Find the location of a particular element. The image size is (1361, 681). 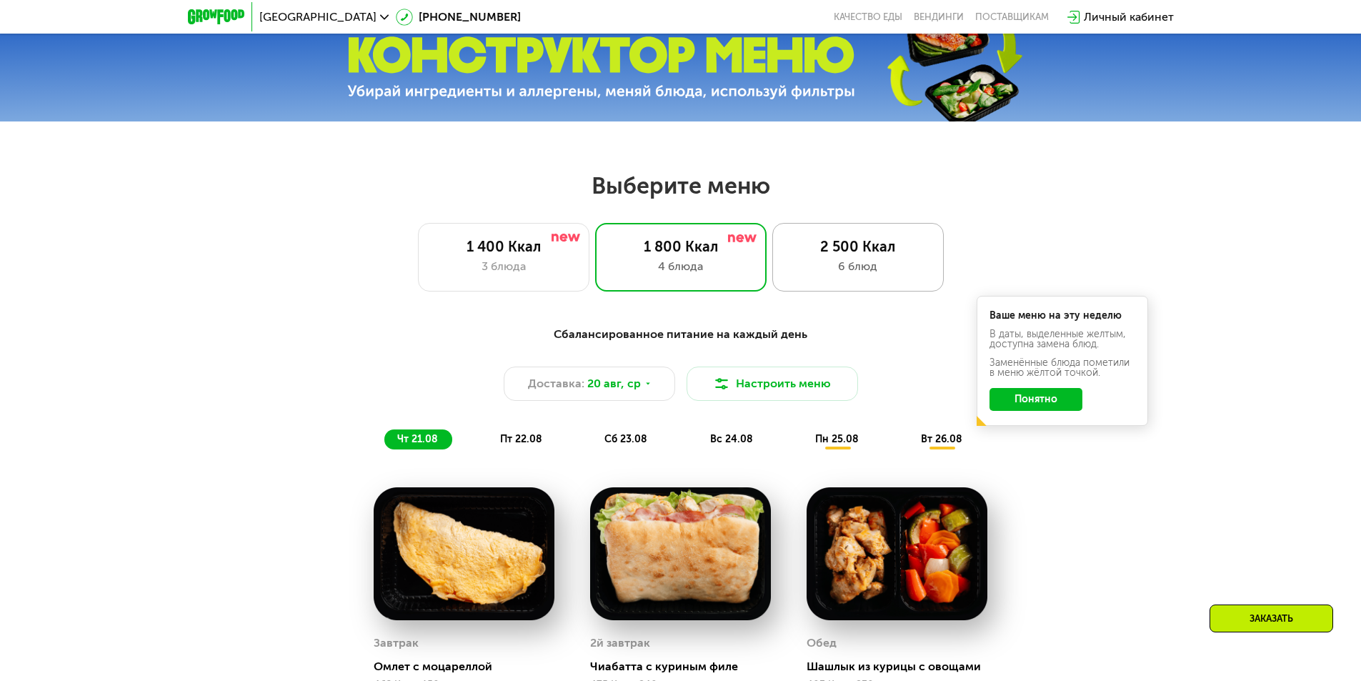

div: 2й завтрак is located at coordinates (620, 643).